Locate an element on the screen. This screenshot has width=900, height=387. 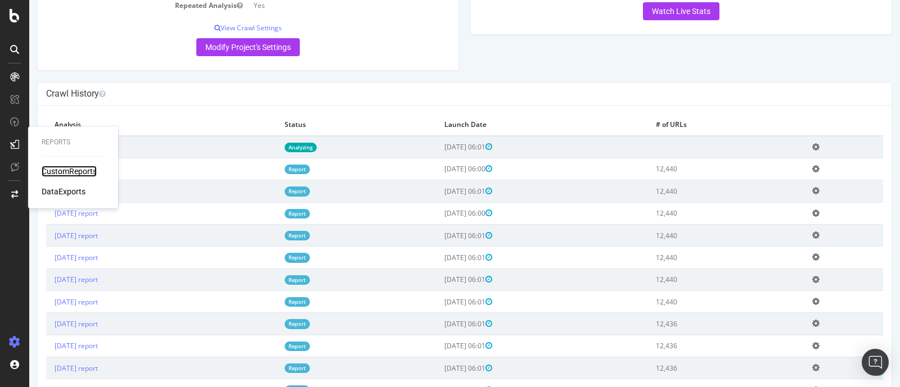
th: # of URLs is located at coordinates (696, 125).